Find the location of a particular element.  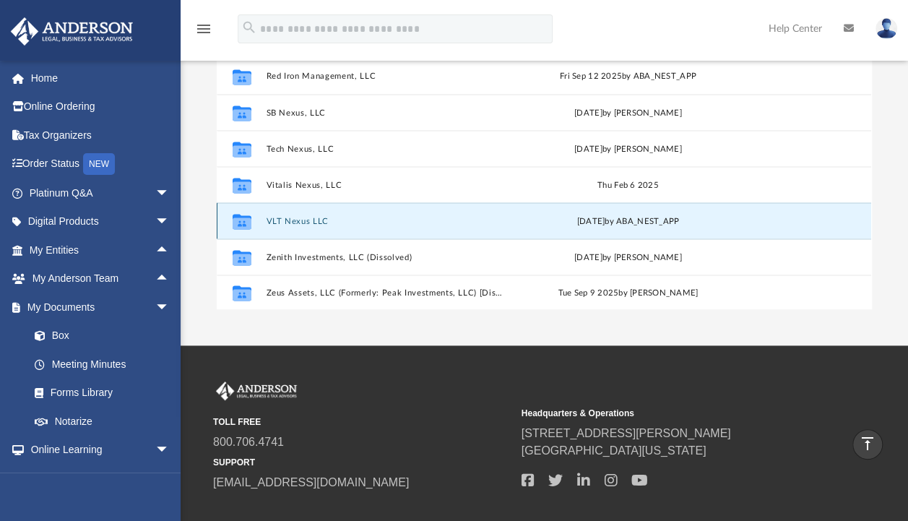

a: Home is located at coordinates (100, 78).